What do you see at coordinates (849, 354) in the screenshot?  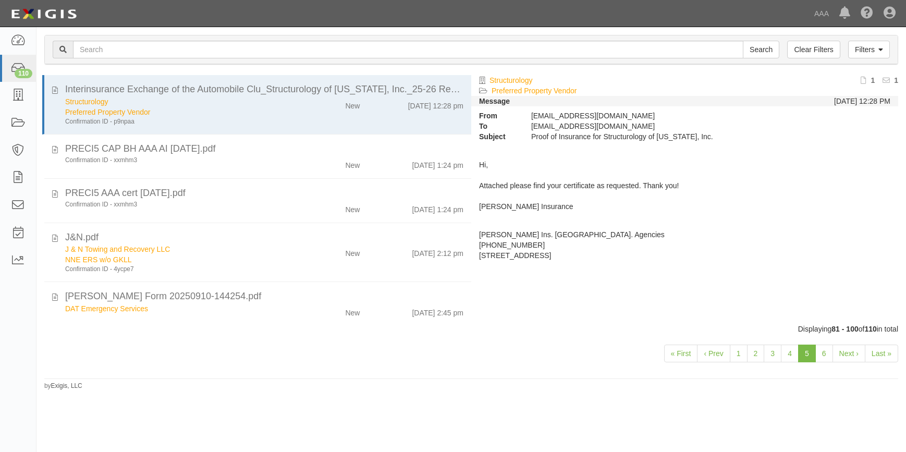 I see `a: Next ›` at bounding box center [849, 354].